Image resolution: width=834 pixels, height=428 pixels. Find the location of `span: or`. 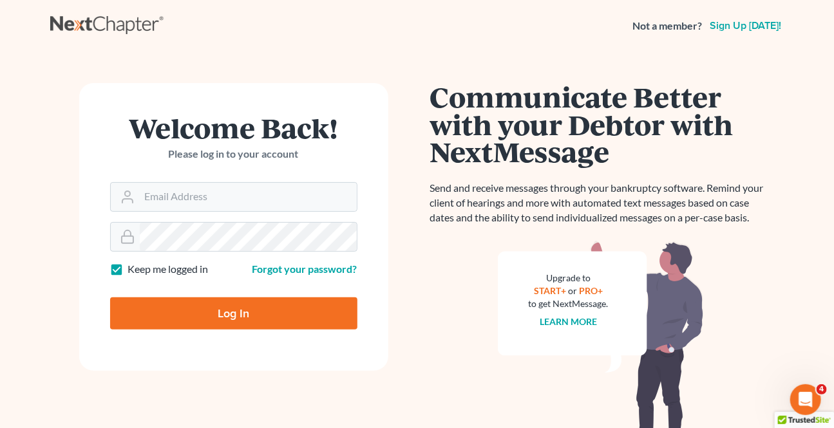

span: or is located at coordinates (572, 290).